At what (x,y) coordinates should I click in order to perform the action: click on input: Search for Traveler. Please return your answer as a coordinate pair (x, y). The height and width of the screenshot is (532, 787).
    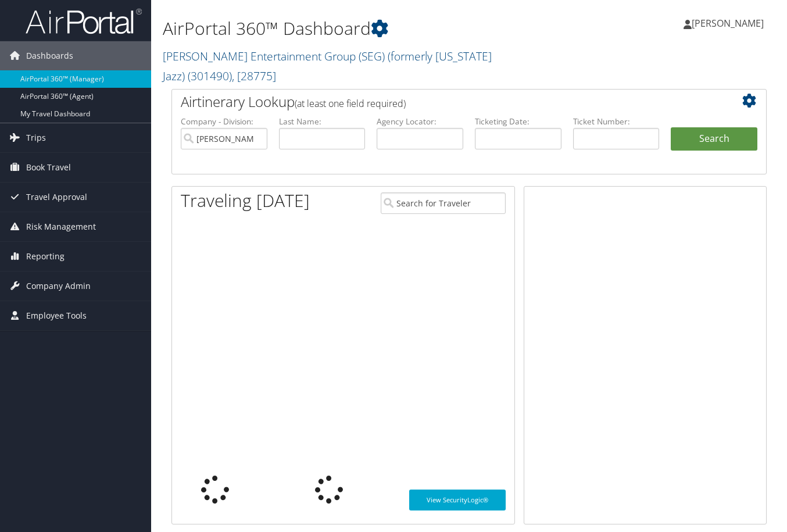
    Looking at the image, I should click on (443, 203).